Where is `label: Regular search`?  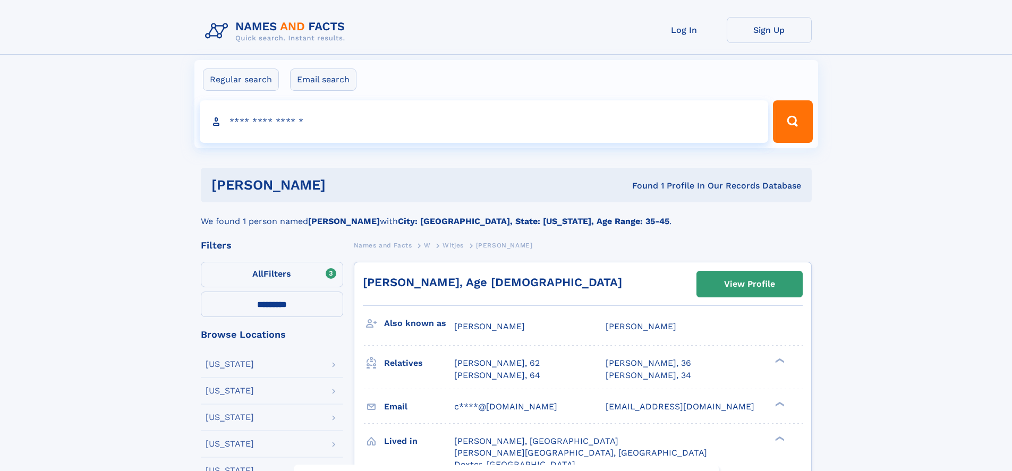
label: Regular search is located at coordinates (241, 80).